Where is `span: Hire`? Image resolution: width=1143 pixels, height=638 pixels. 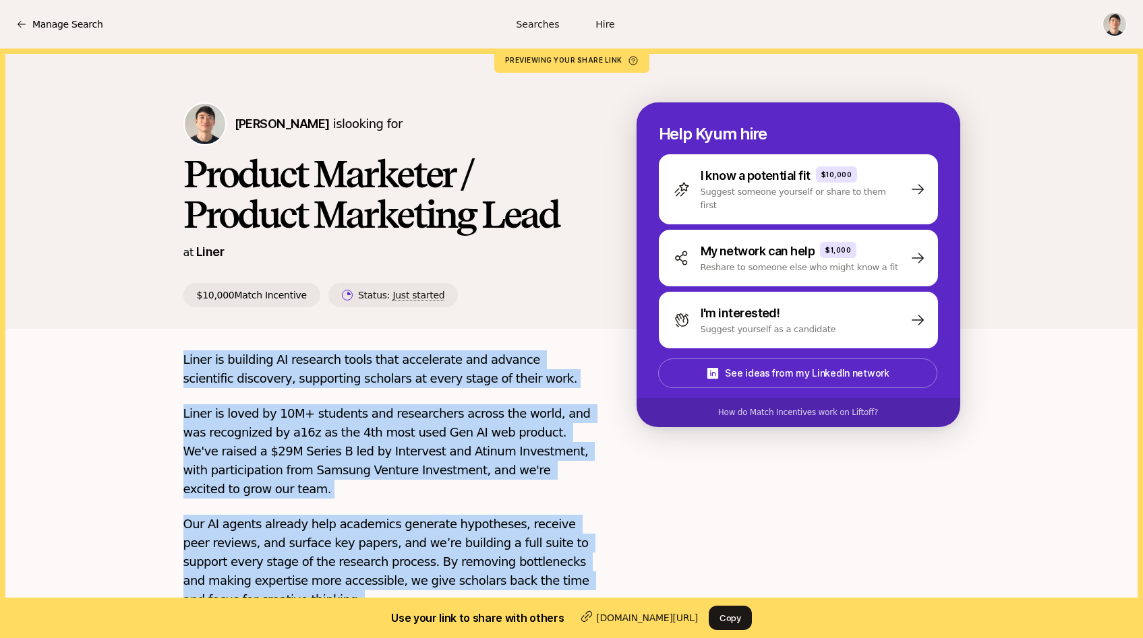
span: Hire is located at coordinates (605, 24).